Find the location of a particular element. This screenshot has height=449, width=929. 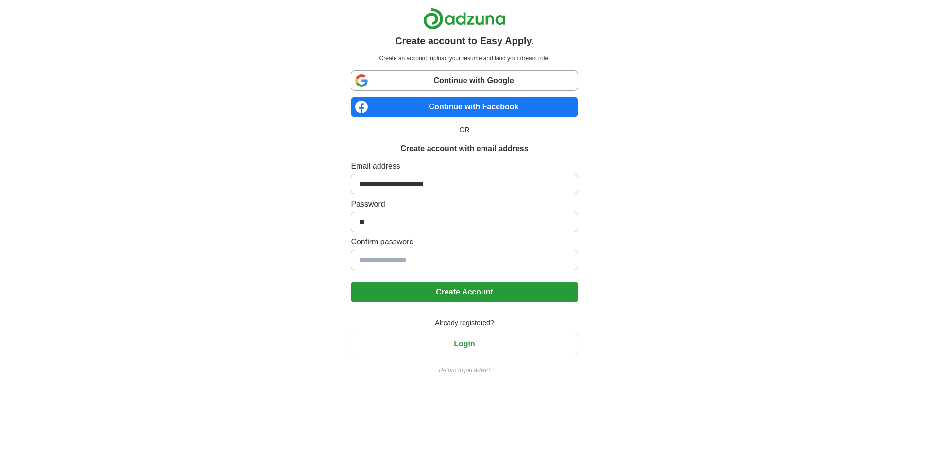

button: Login is located at coordinates (464, 344).